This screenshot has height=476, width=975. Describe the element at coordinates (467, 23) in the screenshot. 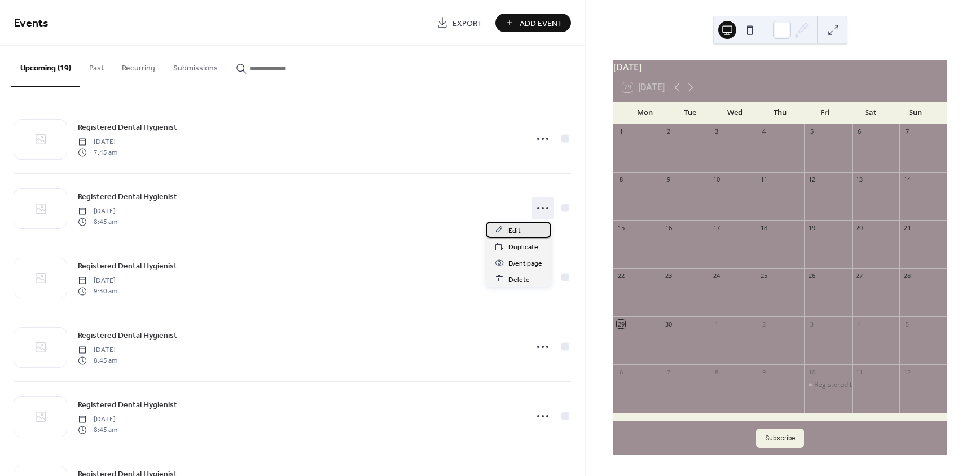

I see `span: Export` at that location.